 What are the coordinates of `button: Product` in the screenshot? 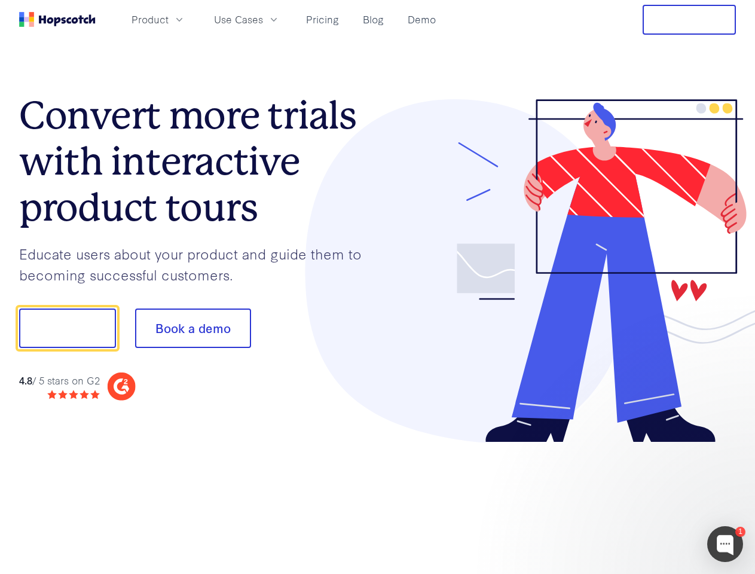 It's located at (158, 19).